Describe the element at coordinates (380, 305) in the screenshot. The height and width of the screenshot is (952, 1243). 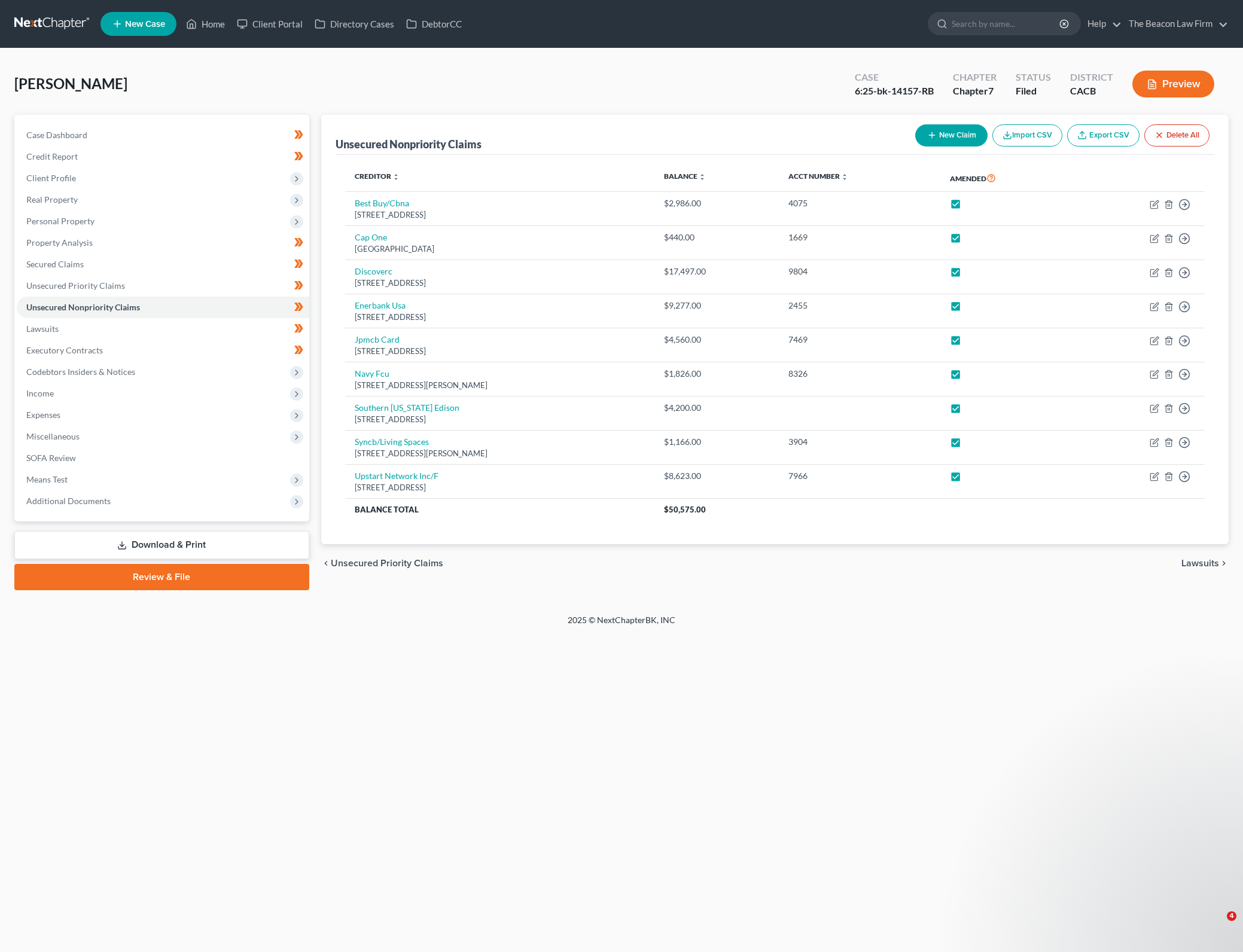
I see `a: Enerbank Usa` at that location.